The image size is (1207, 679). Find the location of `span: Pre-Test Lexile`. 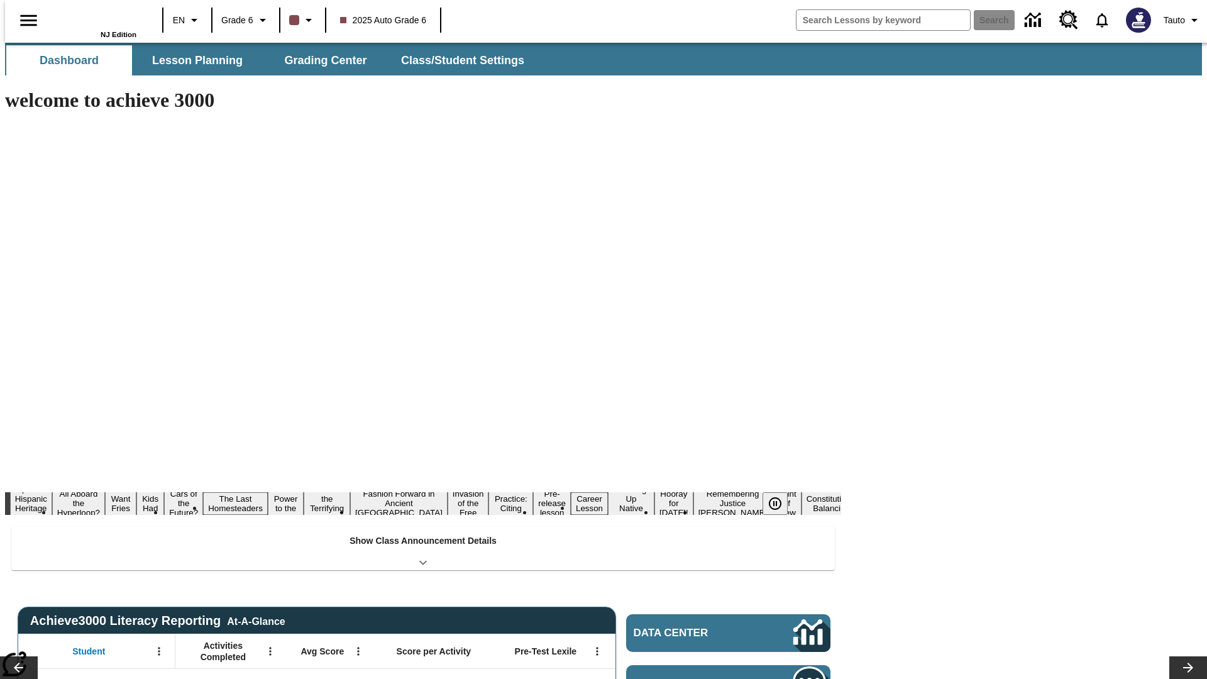

span: Pre-Test Lexile is located at coordinates (545, 651).